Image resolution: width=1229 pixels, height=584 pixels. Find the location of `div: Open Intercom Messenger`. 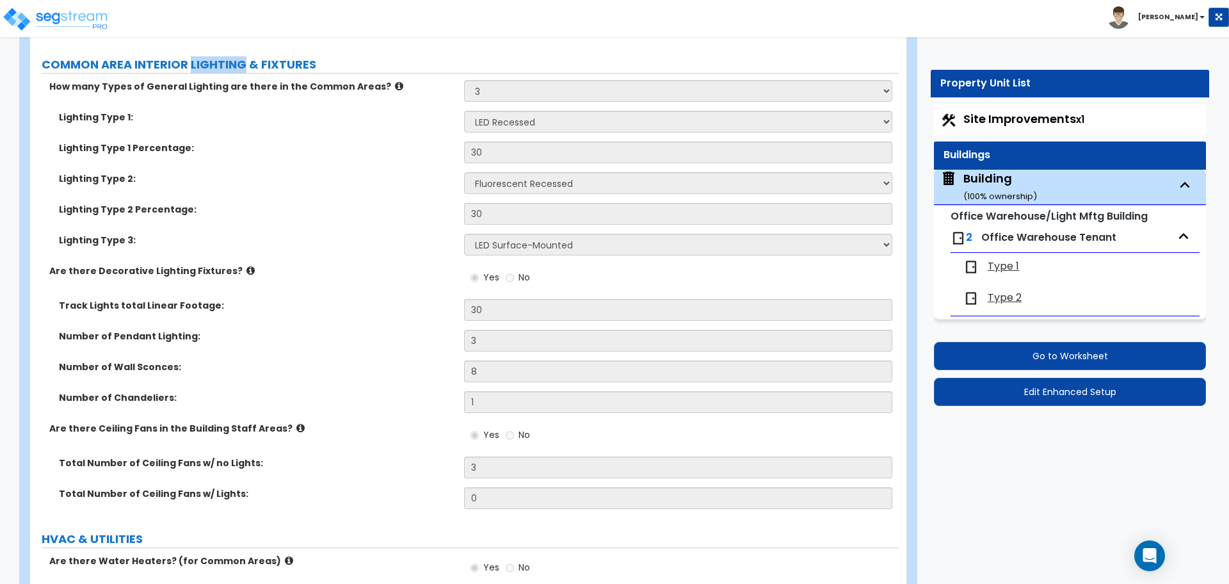

div: Open Intercom Messenger is located at coordinates (1150, 556).